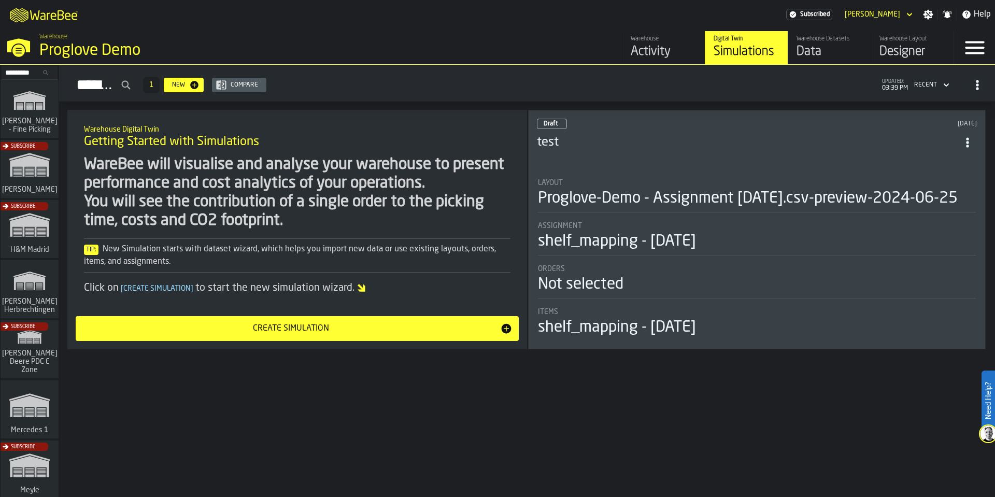  Describe the element at coordinates (297, 137) in the screenshot. I see `div: title-Getting Started with Simulations` at that location.